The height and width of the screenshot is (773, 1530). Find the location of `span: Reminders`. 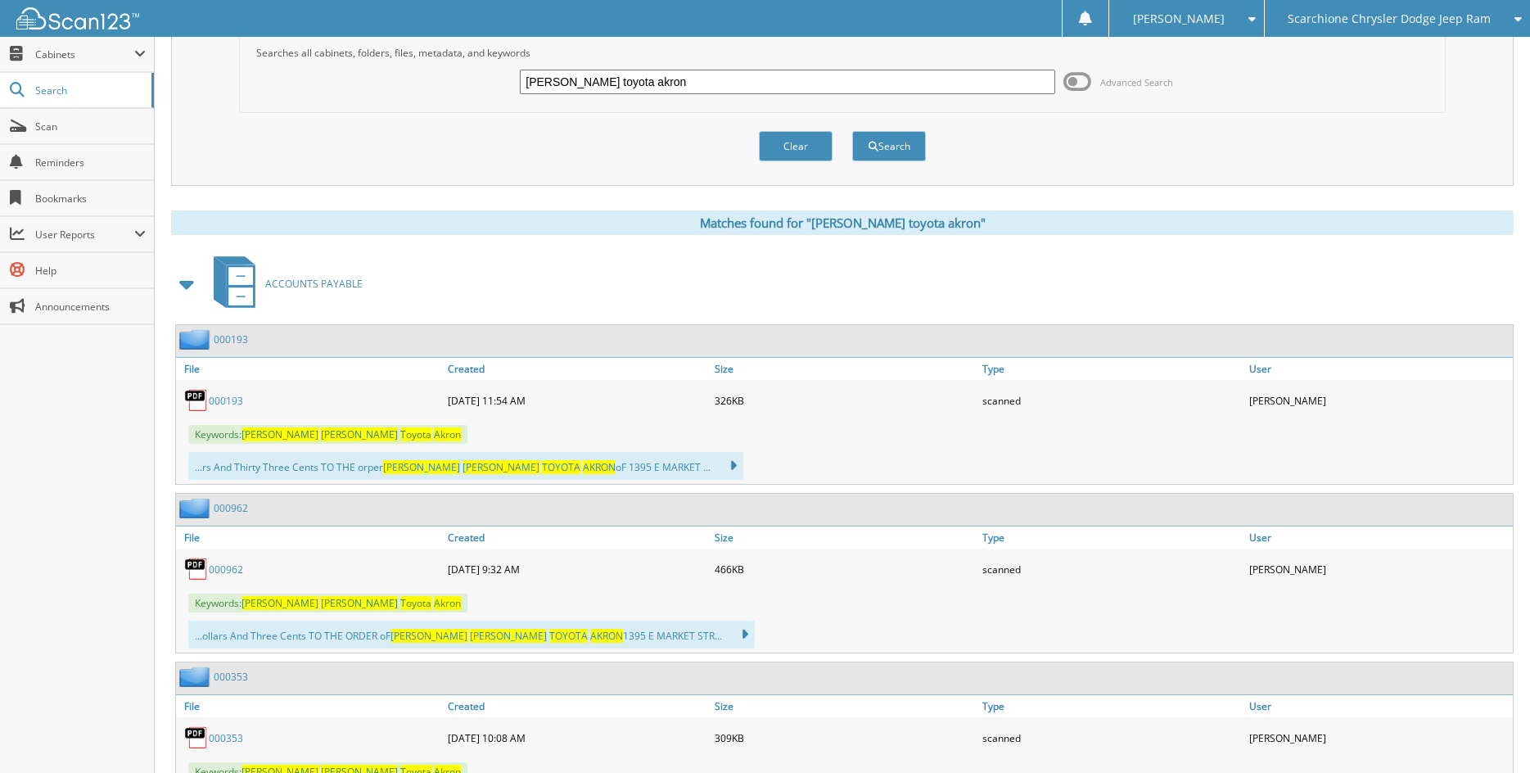

span: Reminders is located at coordinates (90, 162).